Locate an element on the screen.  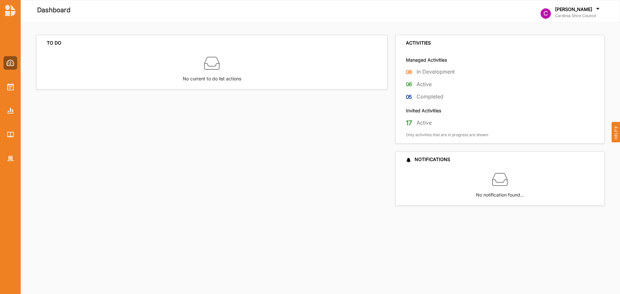
a: Activities is located at coordinates (10, 87).